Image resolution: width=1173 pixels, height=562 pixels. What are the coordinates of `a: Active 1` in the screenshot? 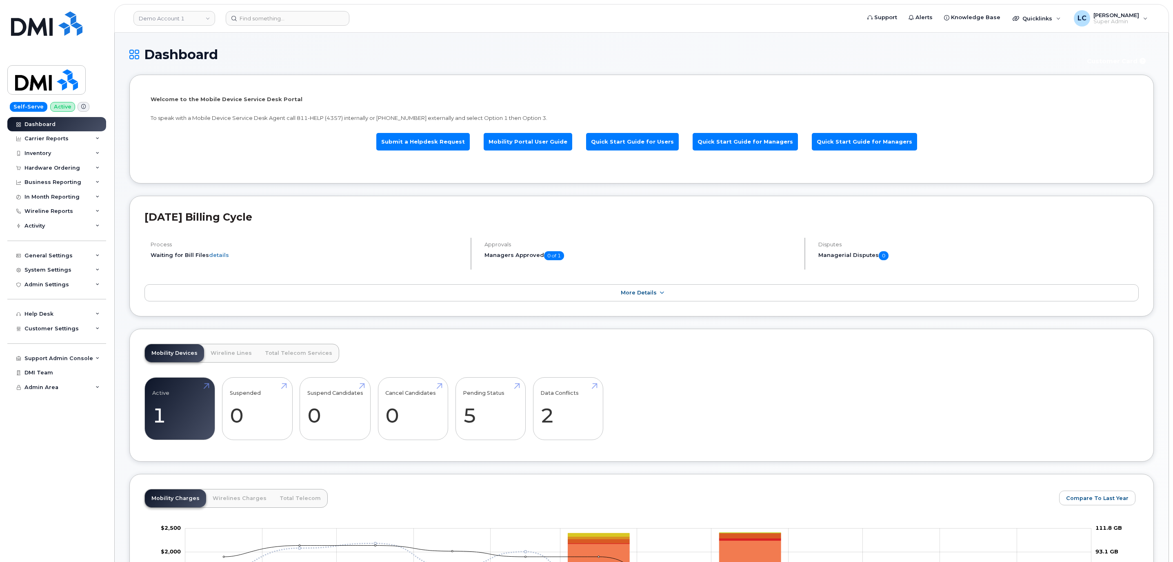 It's located at (180, 409).